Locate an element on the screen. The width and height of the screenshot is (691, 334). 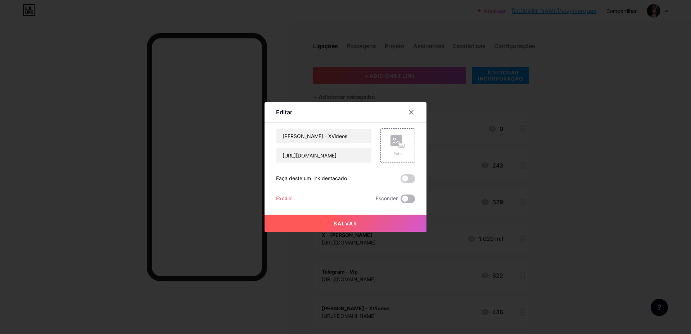
input: URL is located at coordinates (324, 156).